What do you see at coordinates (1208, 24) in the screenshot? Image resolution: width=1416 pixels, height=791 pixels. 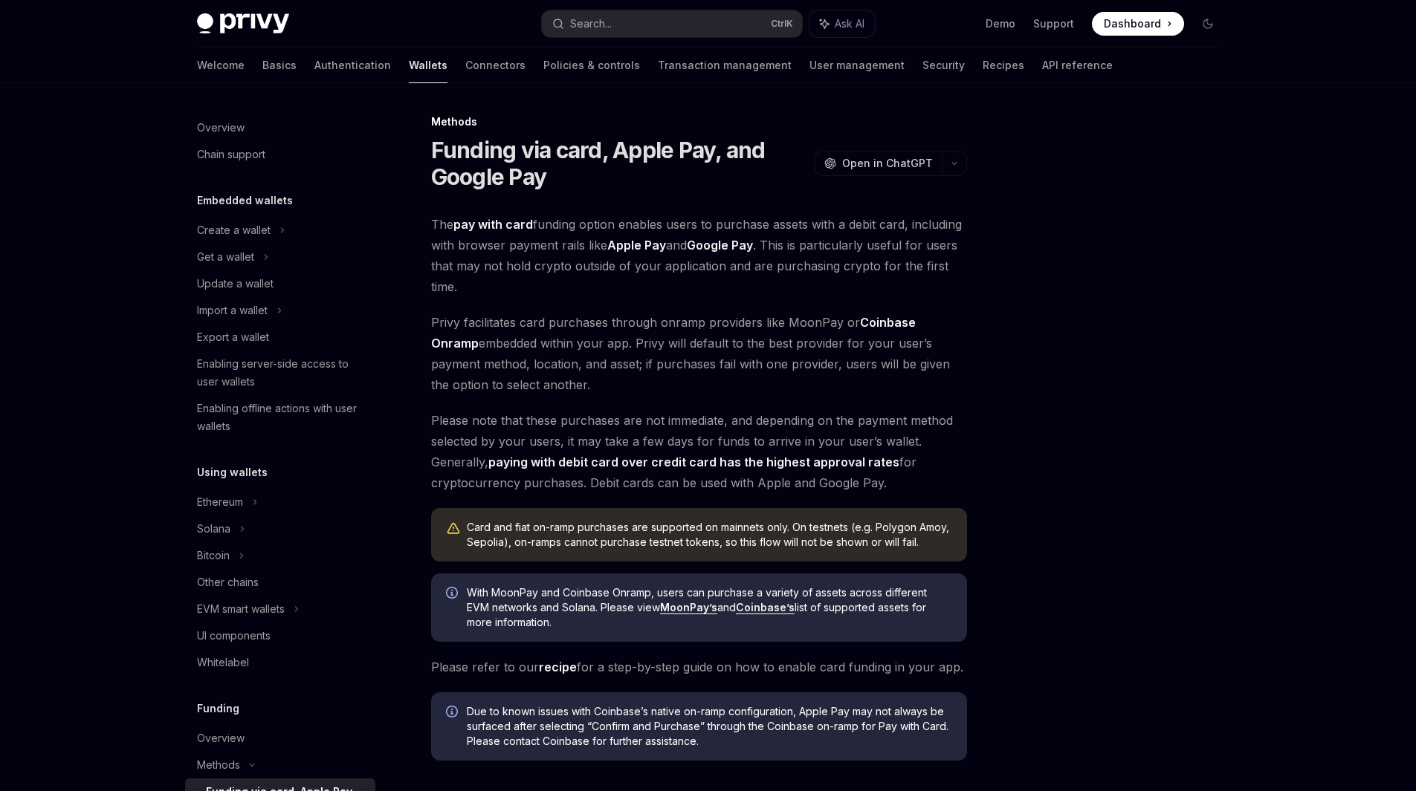 I see `button: Toggle dark mode` at bounding box center [1208, 24].